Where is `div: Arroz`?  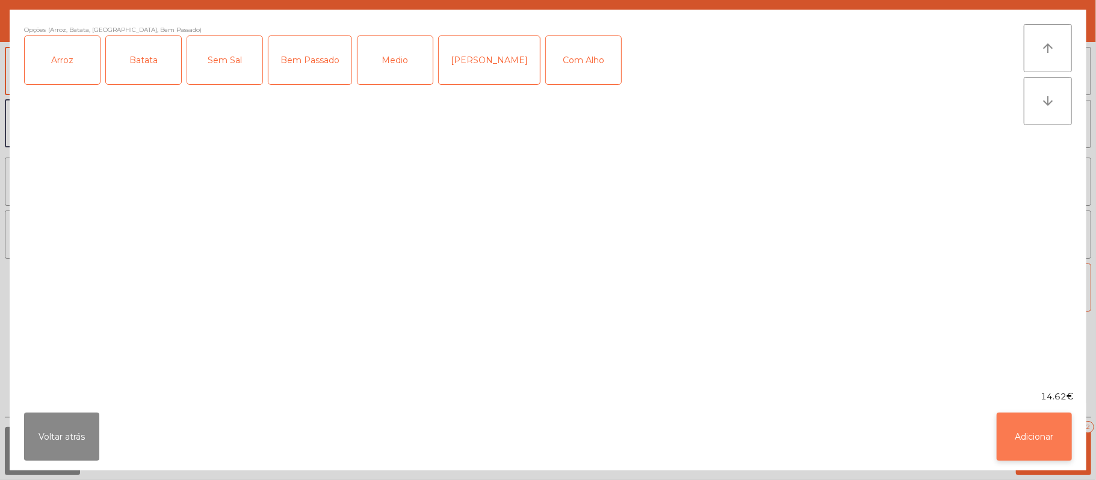 div: Arroz is located at coordinates (62, 60).